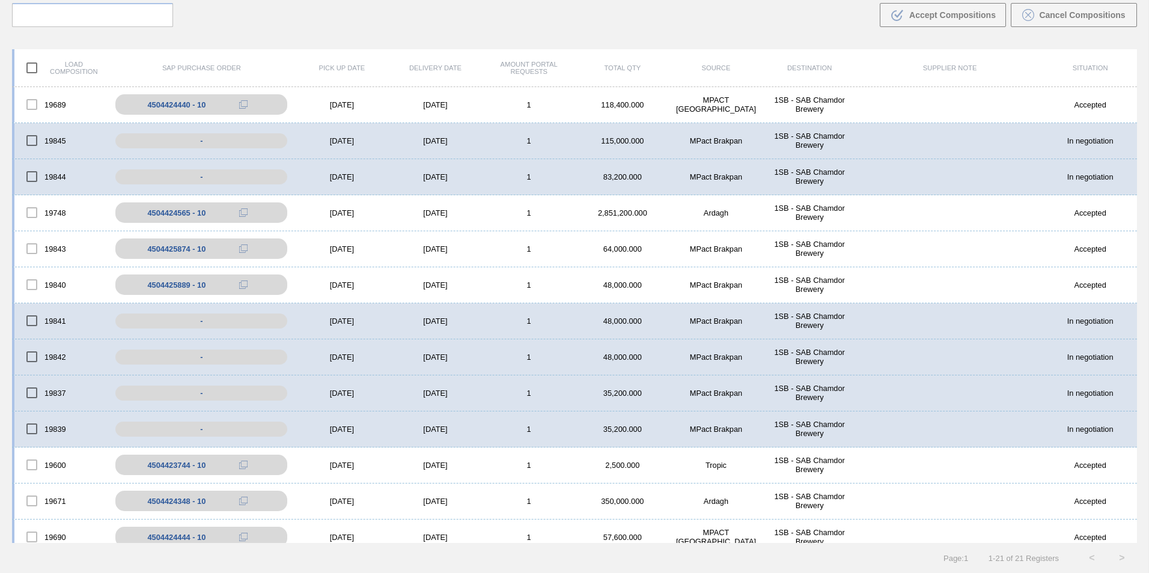 The height and width of the screenshot is (573, 1149). What do you see at coordinates (61, 321) in the screenshot?
I see `div: 19841` at bounding box center [61, 321].